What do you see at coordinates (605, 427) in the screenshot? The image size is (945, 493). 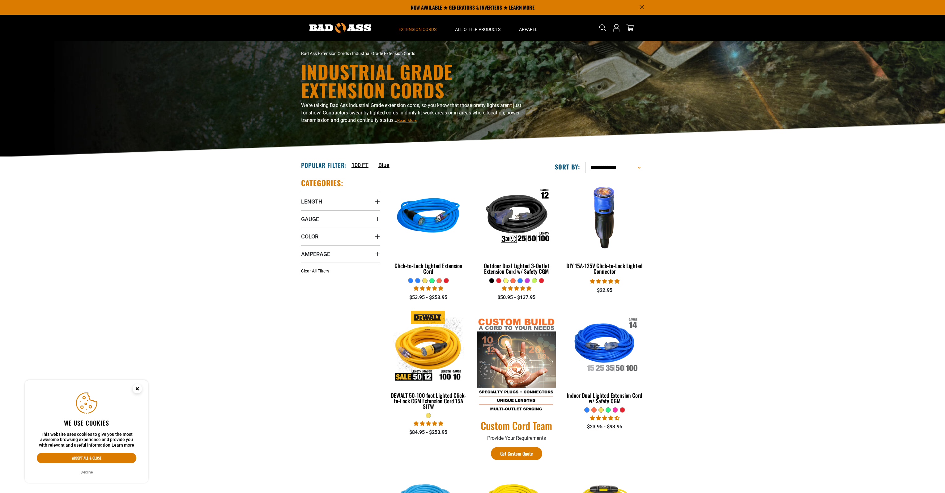 I see `div: $23.95 - $93.95` at bounding box center [605, 427].